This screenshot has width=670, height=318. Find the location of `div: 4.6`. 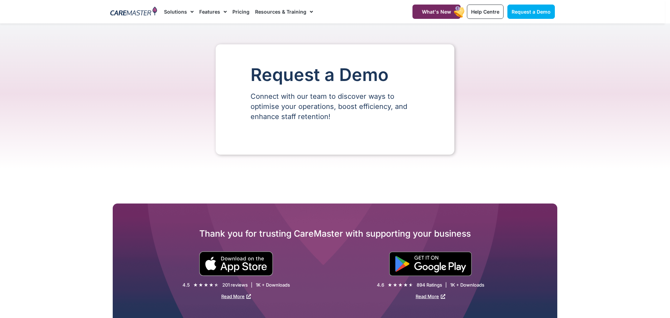

div: 4.6 is located at coordinates (380, 285).